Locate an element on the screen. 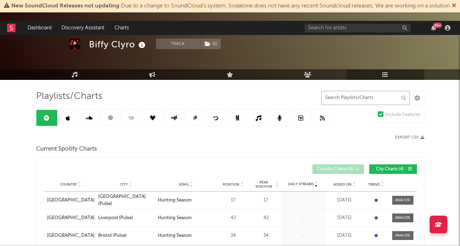 The height and width of the screenshot is (246, 460). span: Peak Position is located at coordinates (264, 184).